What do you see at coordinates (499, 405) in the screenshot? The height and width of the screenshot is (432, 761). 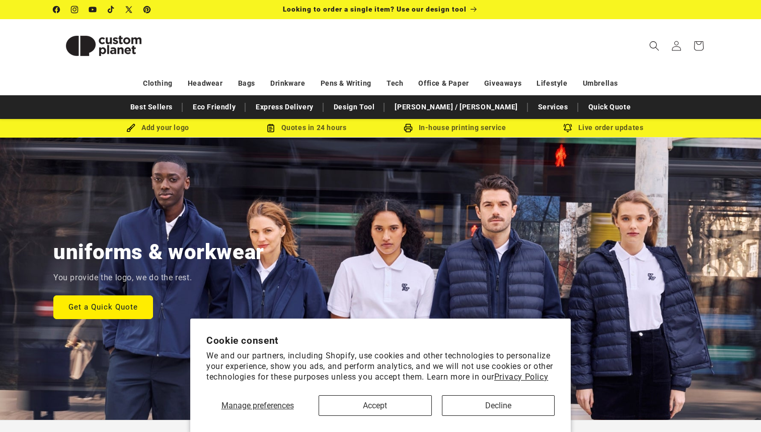 I see `button: Decline` at bounding box center [499, 405].